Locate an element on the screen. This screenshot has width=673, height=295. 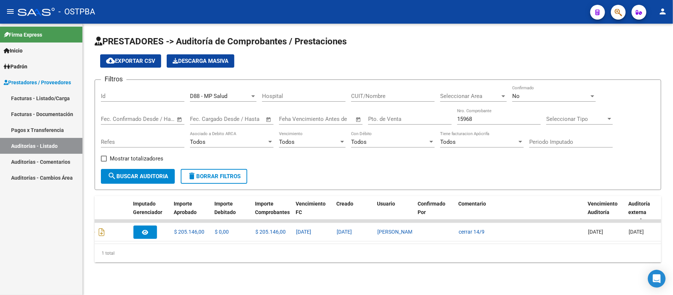
span: Firma Express is located at coordinates (23, 35).